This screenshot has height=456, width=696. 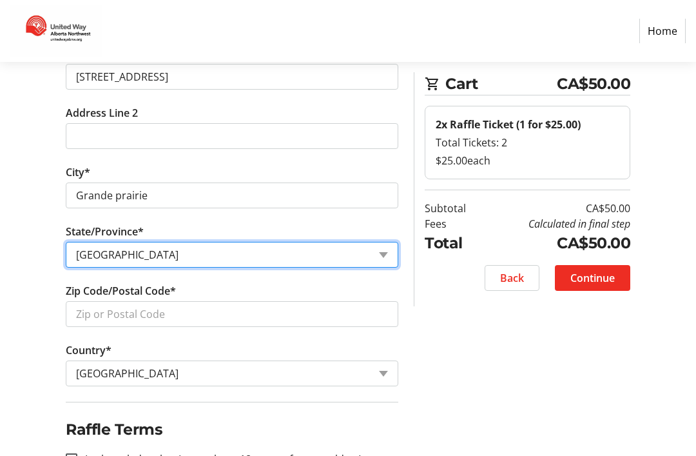 I want to click on td: Total, so click(x=455, y=242).